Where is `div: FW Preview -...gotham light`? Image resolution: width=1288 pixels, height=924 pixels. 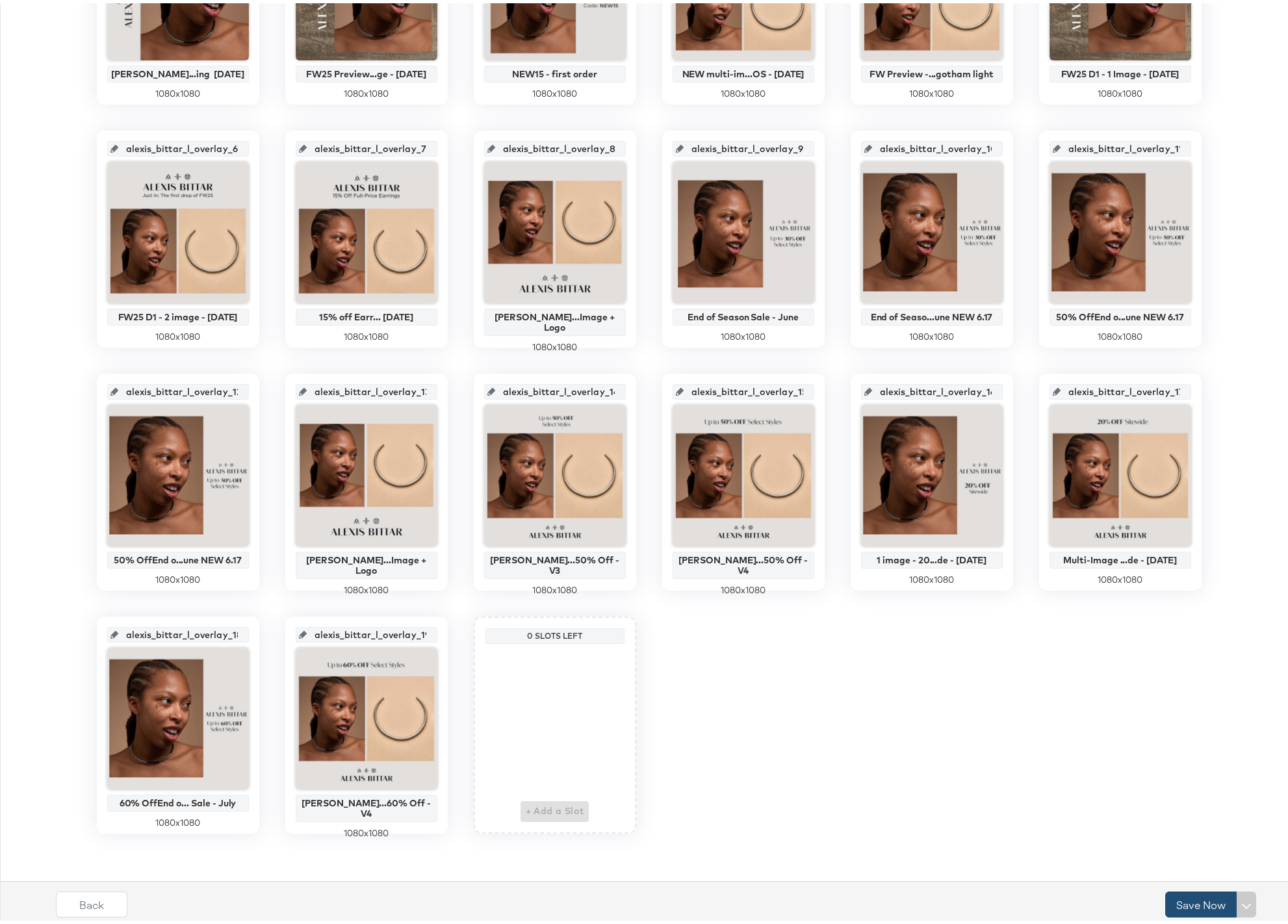 div: FW Preview -...gotham light is located at coordinates (932, 70).